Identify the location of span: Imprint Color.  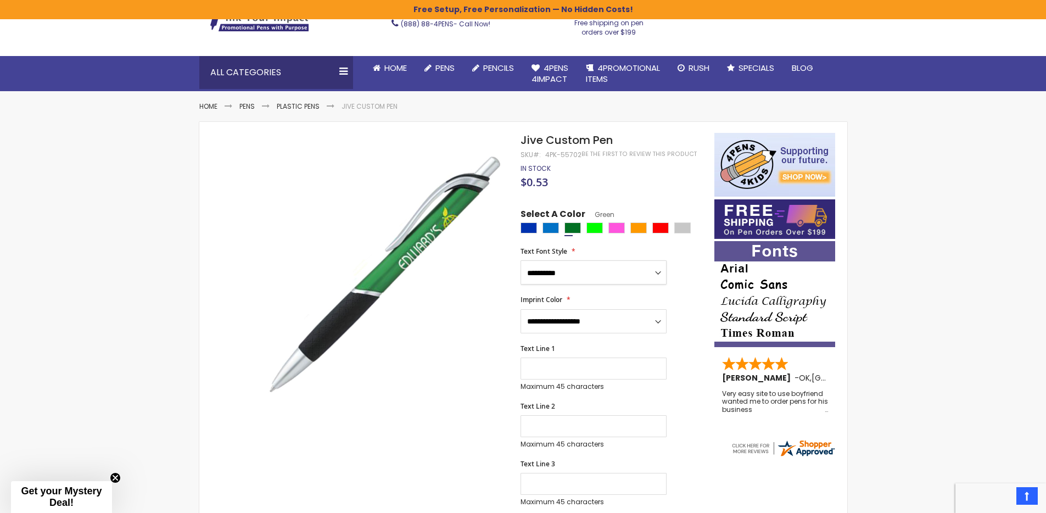
(542, 299).